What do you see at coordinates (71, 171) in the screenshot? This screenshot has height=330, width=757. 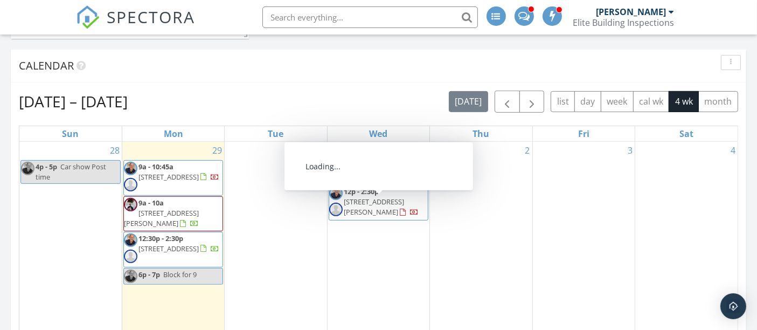 I see `span: Car show Post time` at bounding box center [71, 171].